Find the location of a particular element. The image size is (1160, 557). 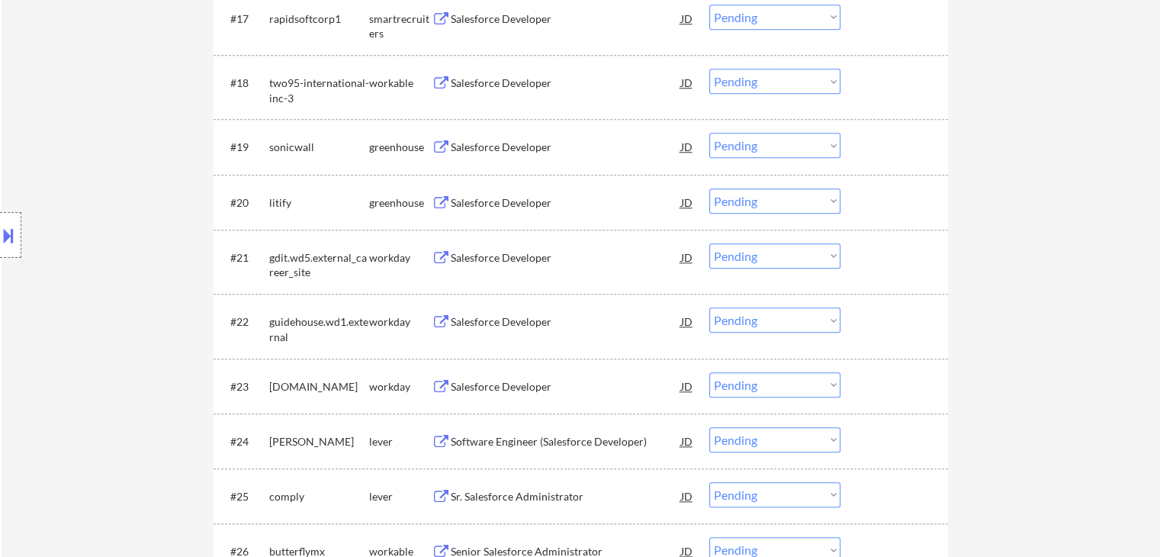

div: two95-international-inc-3 is located at coordinates (319, 90).